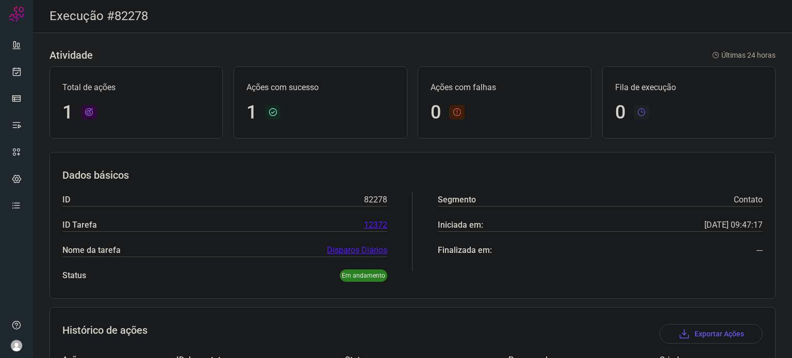 Image resolution: width=792 pixels, height=358 pixels. Describe the element at coordinates (689, 88) in the screenshot. I see `p: Fila de execução` at that location.